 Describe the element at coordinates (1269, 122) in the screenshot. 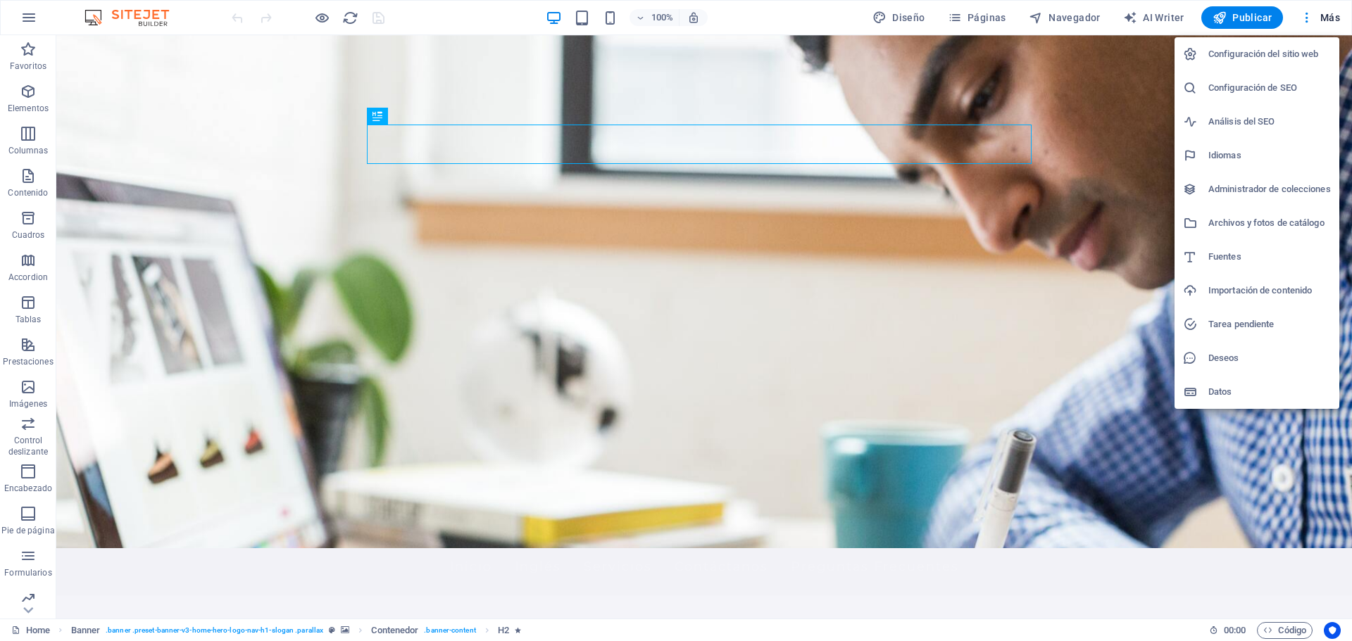

I see `h6: Análisis del SEO` at that location.